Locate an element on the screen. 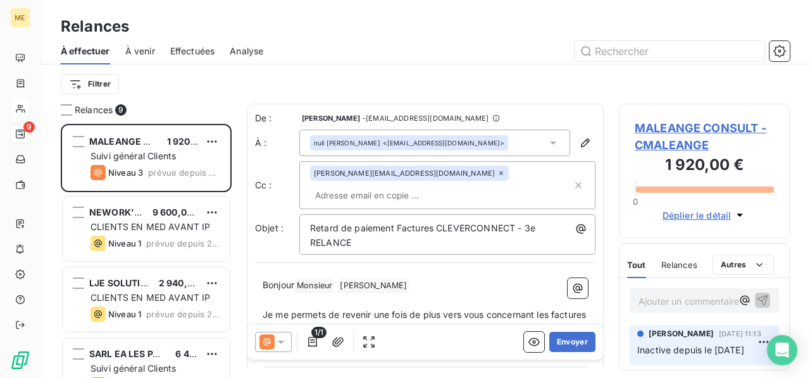 The image size is (810, 378). button: Déplier le détail is located at coordinates (704, 215).